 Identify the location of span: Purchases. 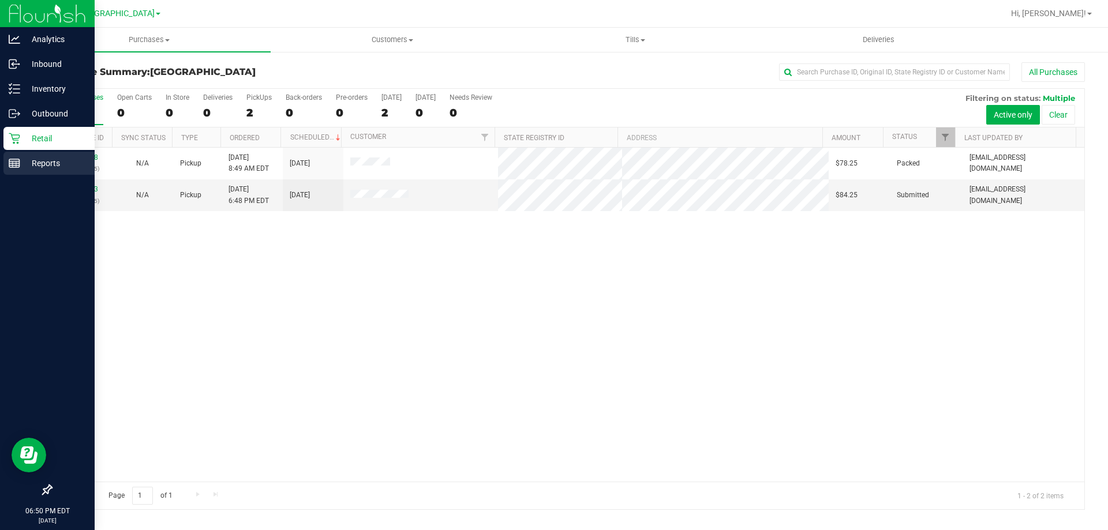
(149, 40).